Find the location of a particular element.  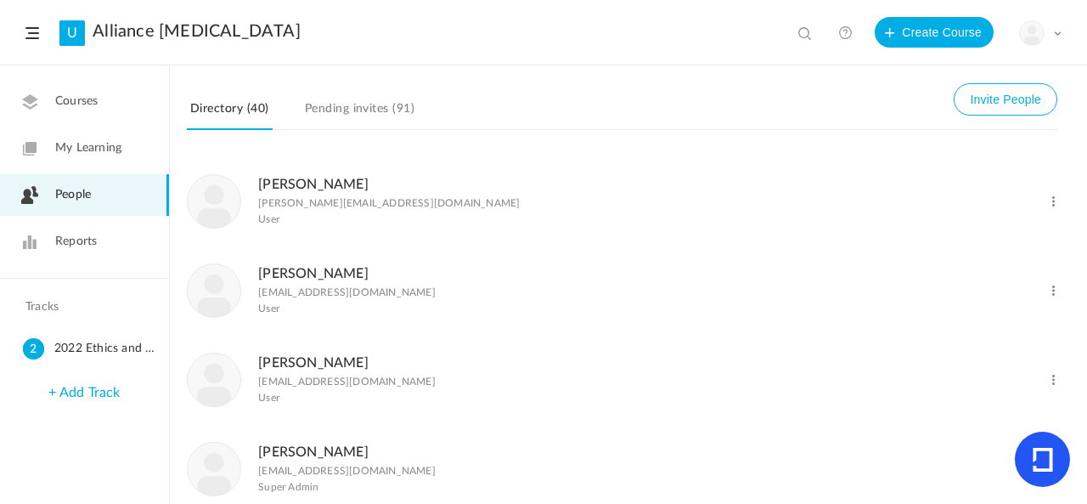

span: 2022 Ethics and Mandatory Reporting is located at coordinates (108, 348).